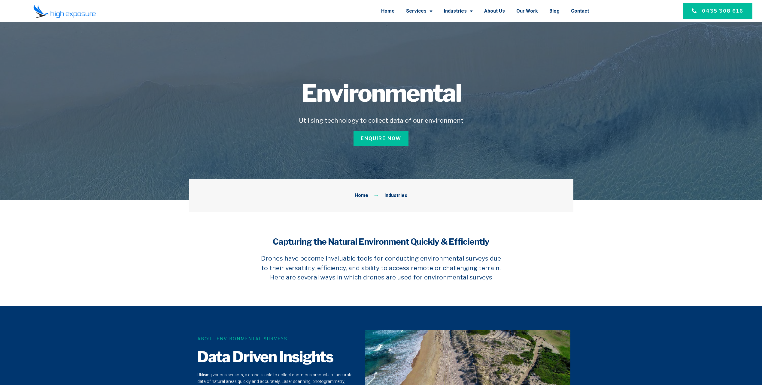 The image size is (762, 385). Describe the element at coordinates (381, 139) in the screenshot. I see `a: Enquire Now` at that location.